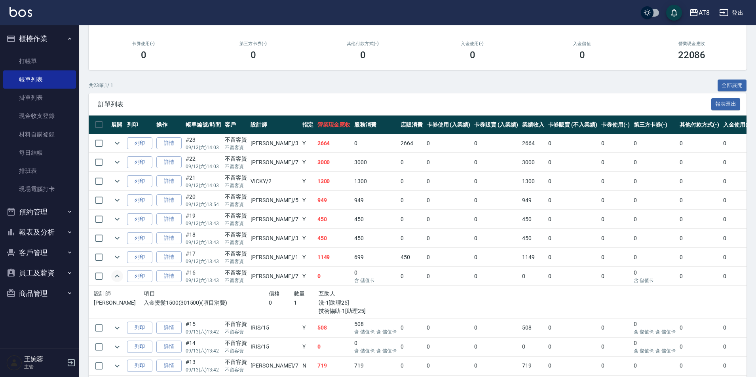 Image resolution: width=756 pixels, height=377 pixels. Describe the element at coordinates (356, 311) in the screenshot. I see `p: 技術協助-1[助理25]` at that location.